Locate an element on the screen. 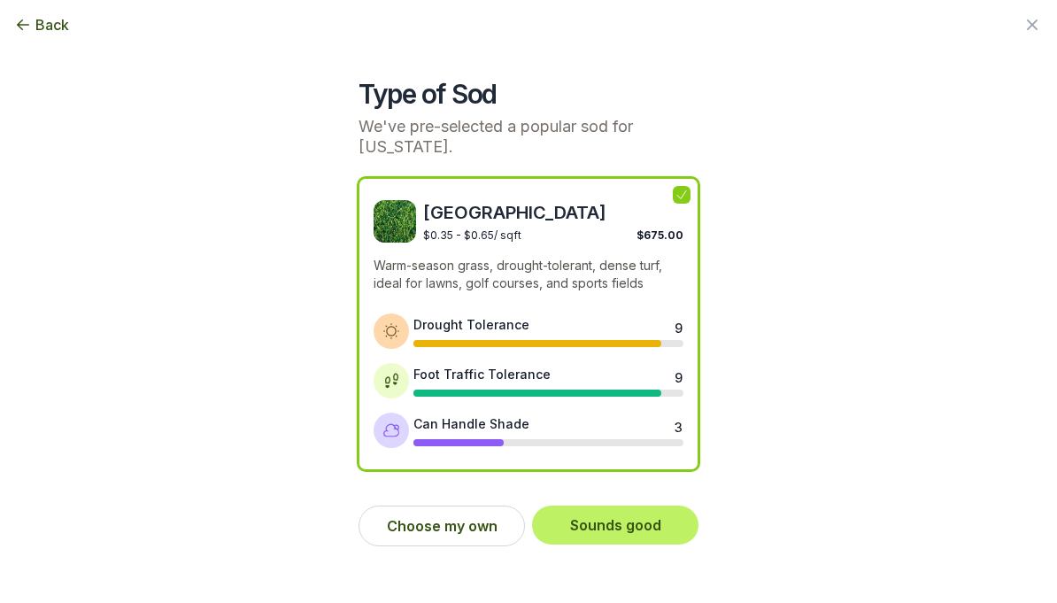 The image size is (1057, 603). span: Back is located at coordinates (52, 25).